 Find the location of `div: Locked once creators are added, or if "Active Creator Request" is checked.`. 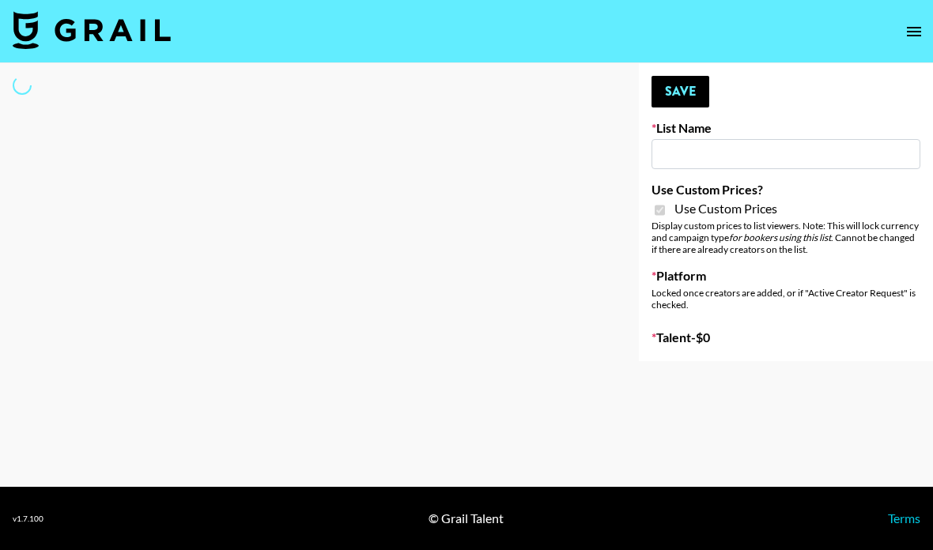

div: Locked once creators are added, or if "Active Creator Request" is checked. is located at coordinates (786, 299).